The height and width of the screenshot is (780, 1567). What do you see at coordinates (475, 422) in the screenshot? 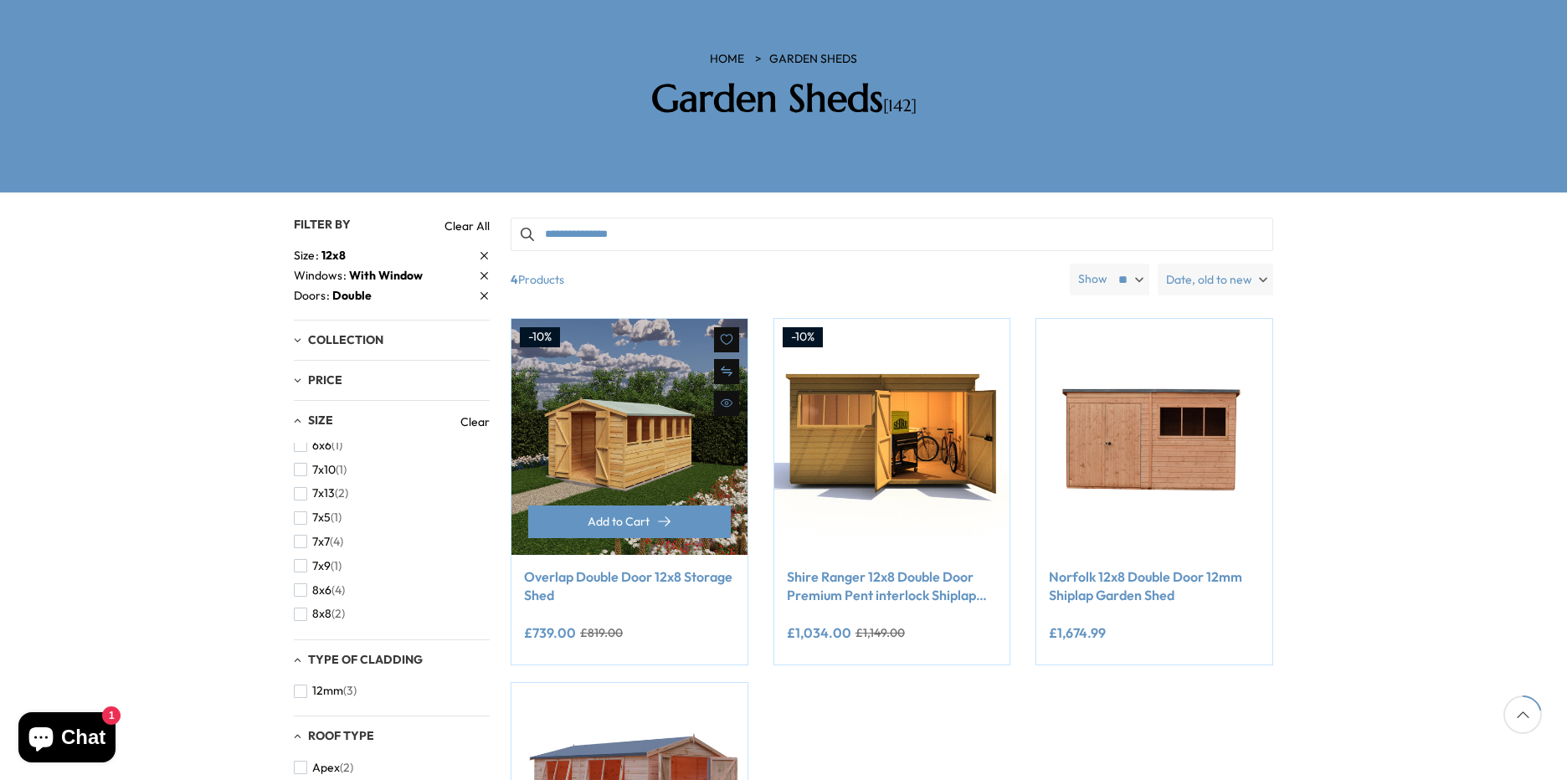
I see `a: Clear` at bounding box center [475, 422].